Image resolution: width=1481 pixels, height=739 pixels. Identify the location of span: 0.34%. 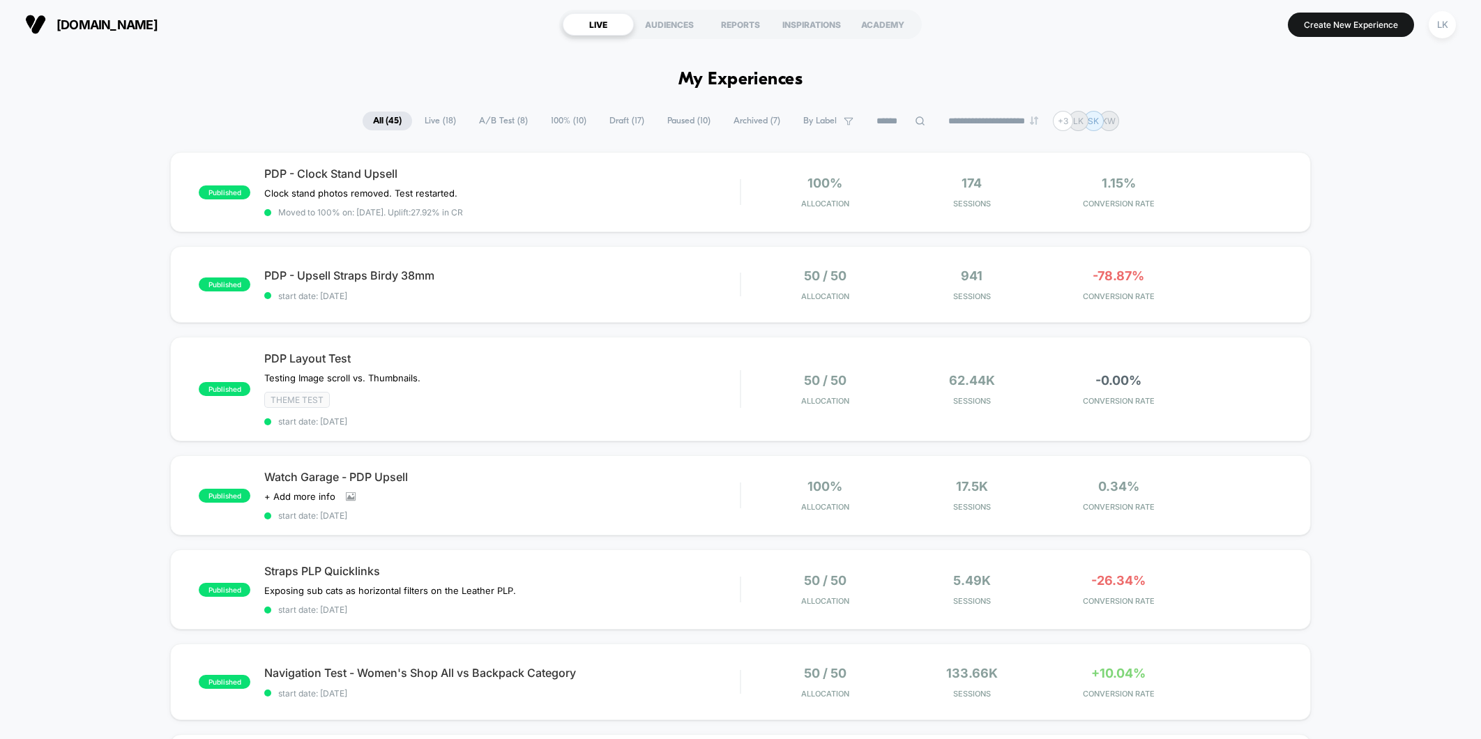
(1119, 486).